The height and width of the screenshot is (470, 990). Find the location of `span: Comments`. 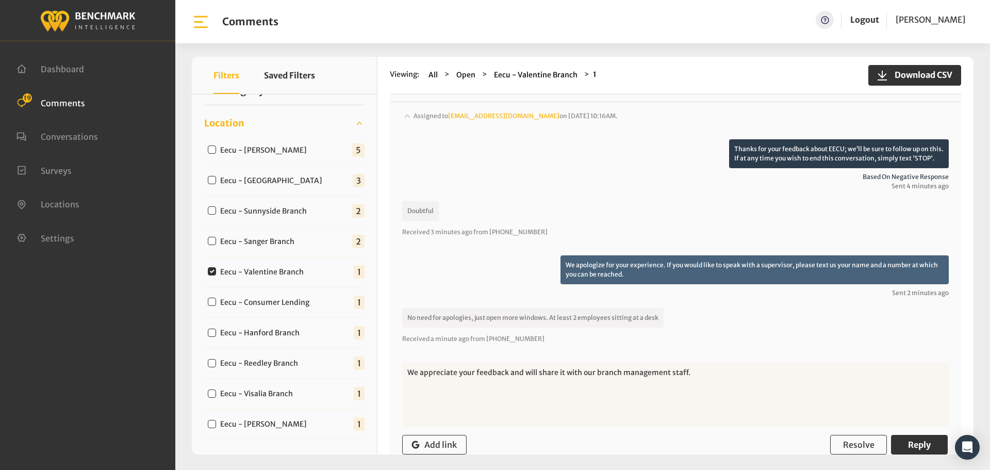

span: Comments is located at coordinates (63, 103).